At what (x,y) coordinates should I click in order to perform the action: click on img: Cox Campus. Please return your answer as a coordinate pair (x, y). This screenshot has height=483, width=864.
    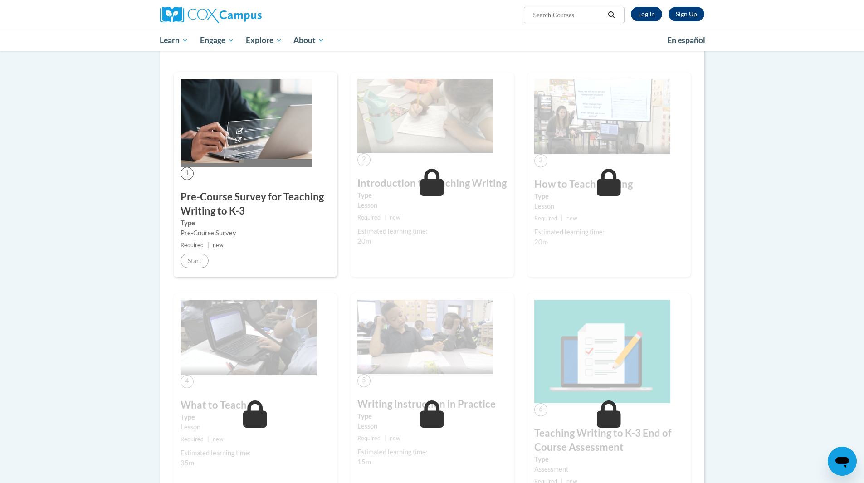
    Looking at the image, I should click on (211, 15).